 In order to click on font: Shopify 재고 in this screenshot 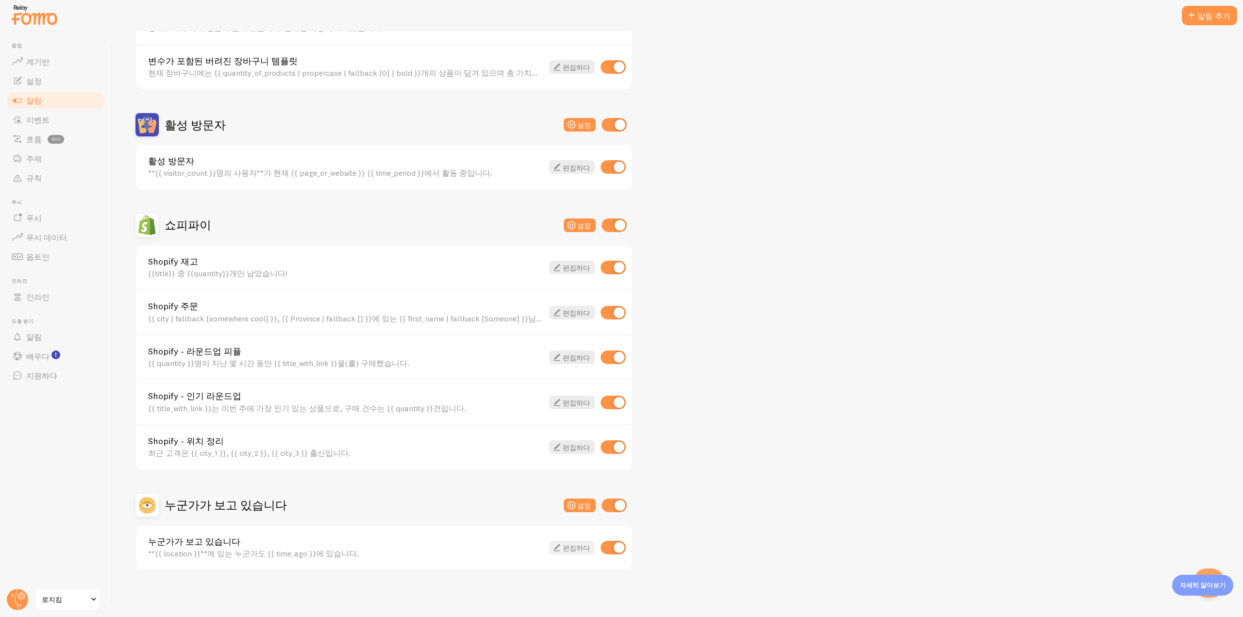, I will do `click(173, 261)`.